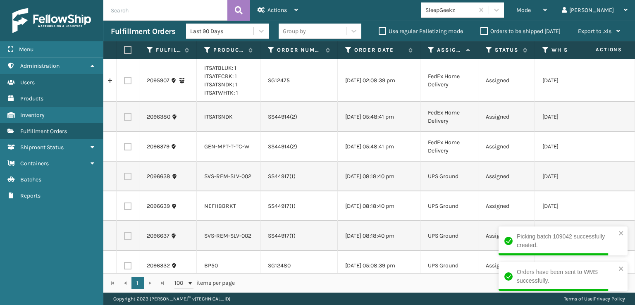  What do you see at coordinates (220, 206) in the screenshot?
I see `a: NEFHBBRKT` at bounding box center [220, 206].